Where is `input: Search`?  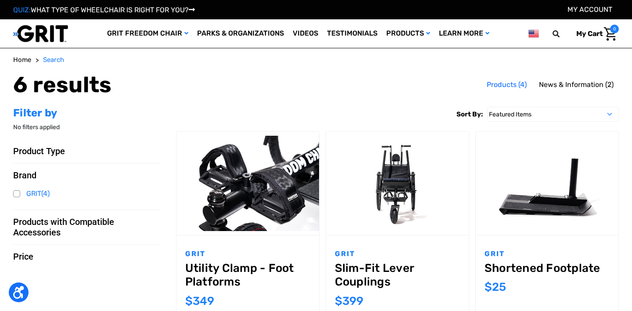
input: Search is located at coordinates (563, 34).